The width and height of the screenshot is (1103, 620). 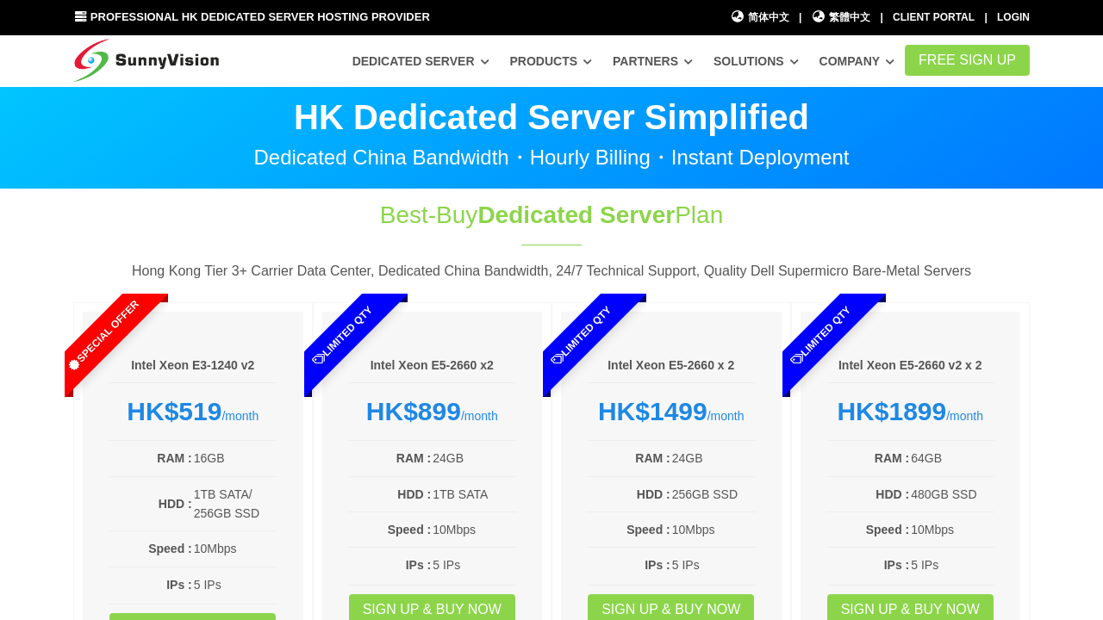 I want to click on td: 64GB, so click(x=952, y=458).